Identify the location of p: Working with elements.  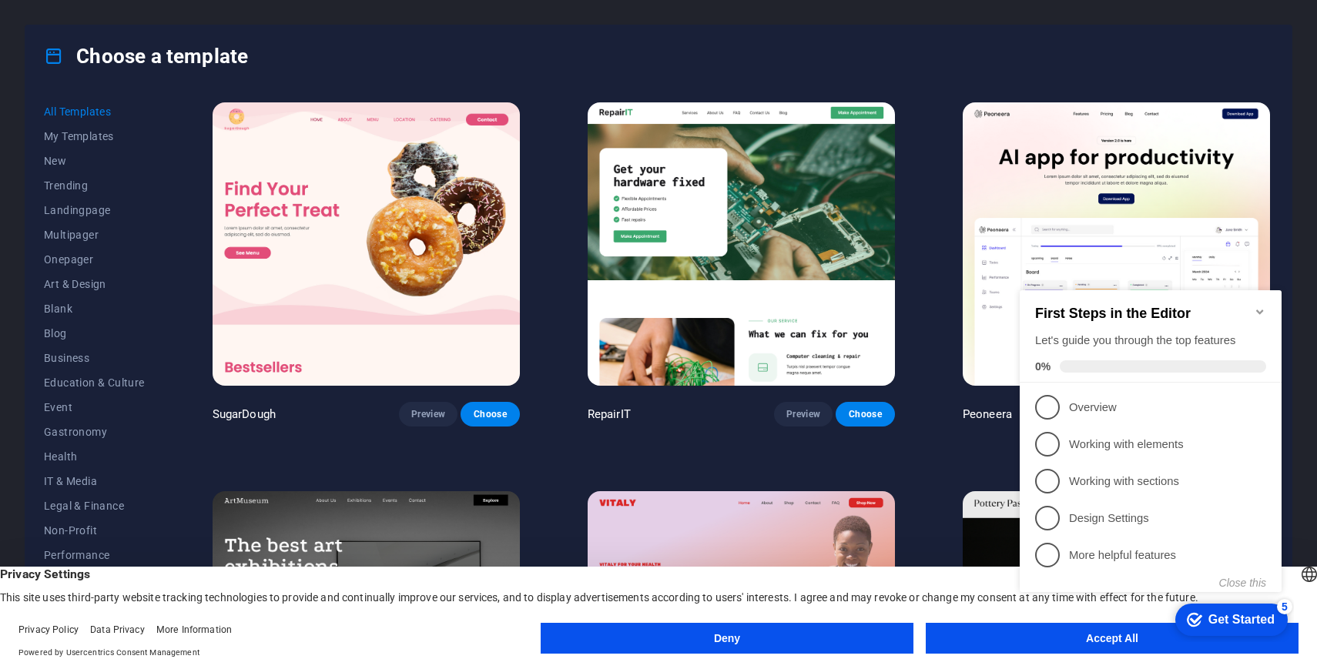
(148, 176).